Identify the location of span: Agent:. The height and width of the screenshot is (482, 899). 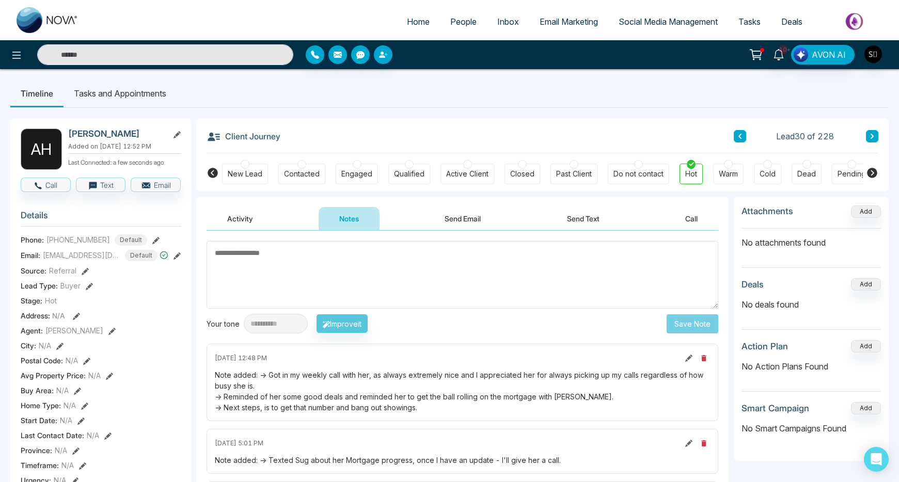
(31, 330).